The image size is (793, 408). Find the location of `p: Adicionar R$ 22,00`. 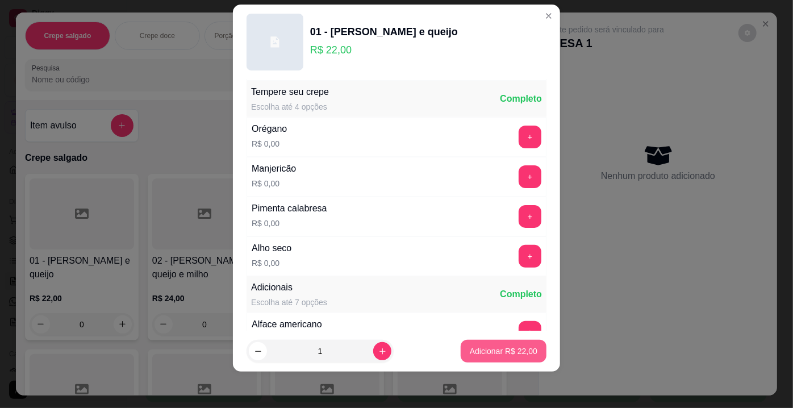

p: Adicionar R$ 22,00 is located at coordinates (503, 351).